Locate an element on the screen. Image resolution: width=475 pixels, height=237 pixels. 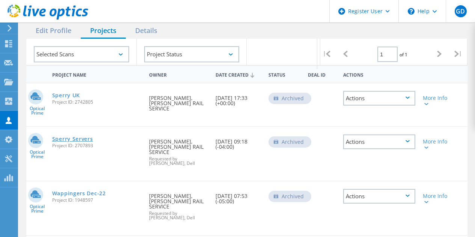
span: Project ID: 2707893 is located at coordinates (97, 146).